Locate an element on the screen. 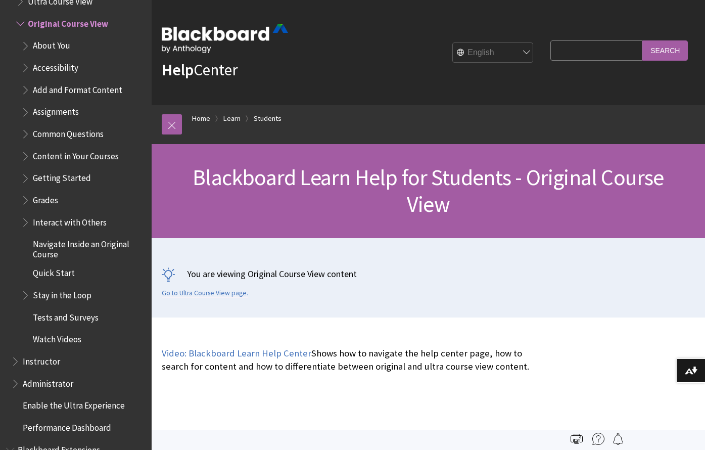 The height and width of the screenshot is (450, 705). a: Learn is located at coordinates (232, 118).